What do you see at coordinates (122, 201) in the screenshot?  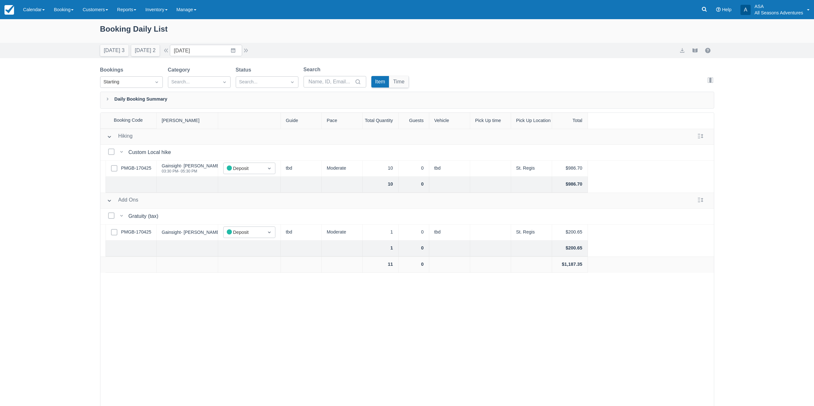 I see `button: Add Ons` at bounding box center [122, 201].